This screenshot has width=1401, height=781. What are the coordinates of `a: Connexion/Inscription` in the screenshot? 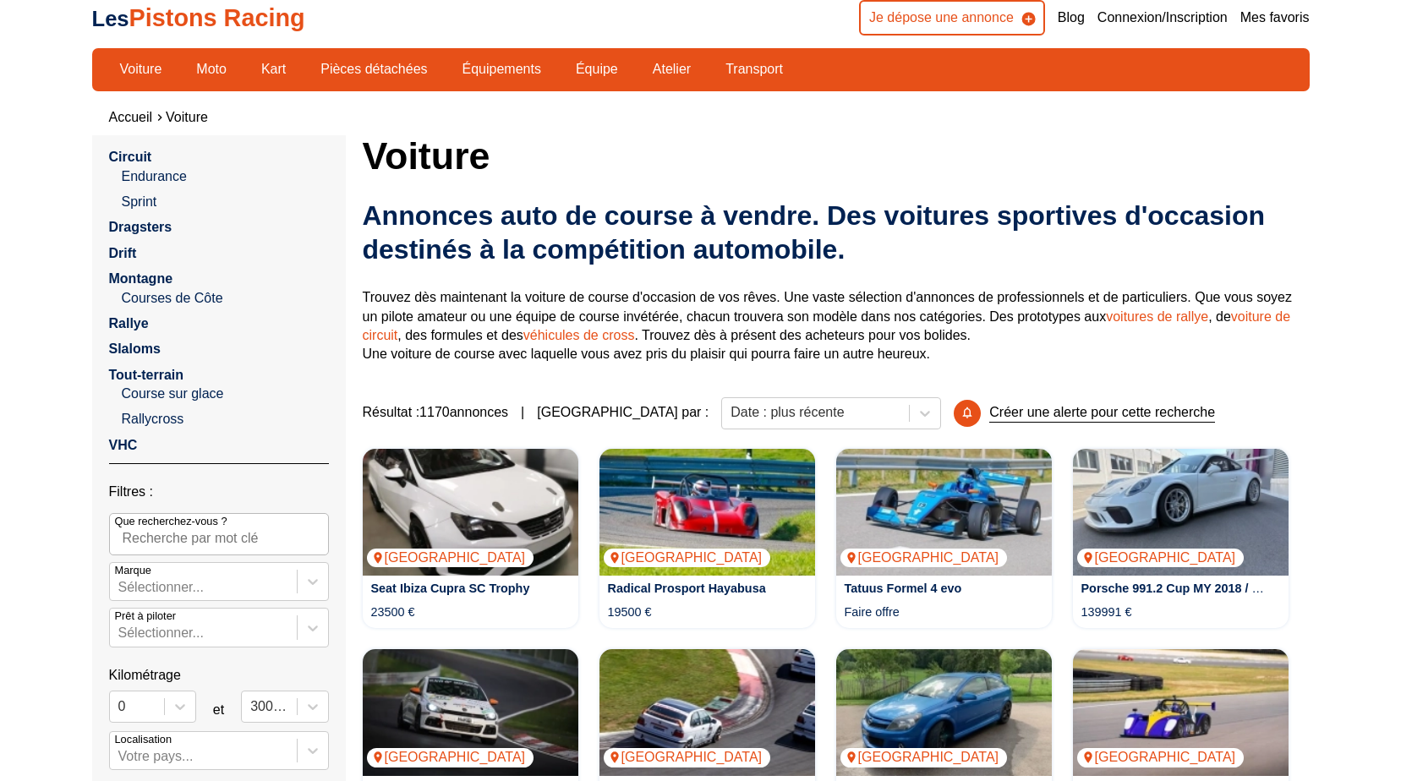 It's located at (1163, 18).